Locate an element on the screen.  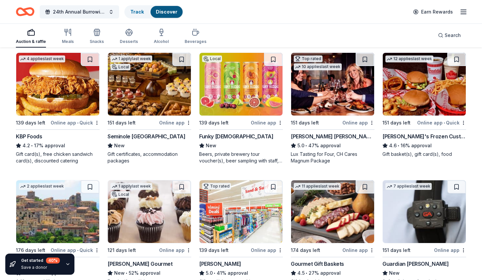
div: Snacks is located at coordinates (97, 42).